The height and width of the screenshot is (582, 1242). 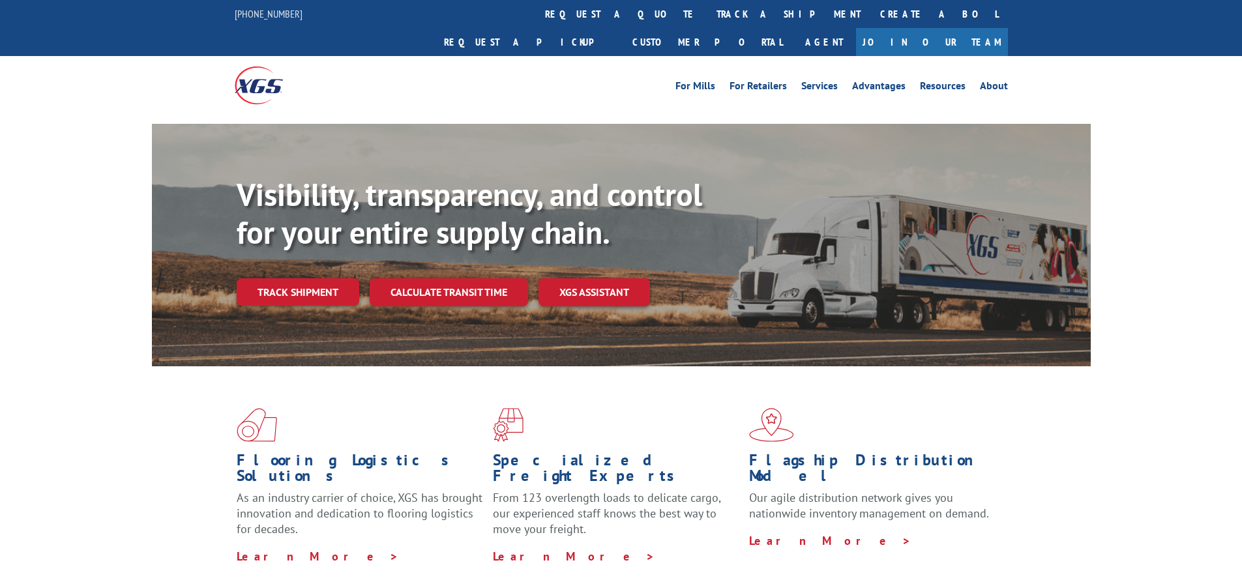 I want to click on a: Join Our Team, so click(x=932, y=42).